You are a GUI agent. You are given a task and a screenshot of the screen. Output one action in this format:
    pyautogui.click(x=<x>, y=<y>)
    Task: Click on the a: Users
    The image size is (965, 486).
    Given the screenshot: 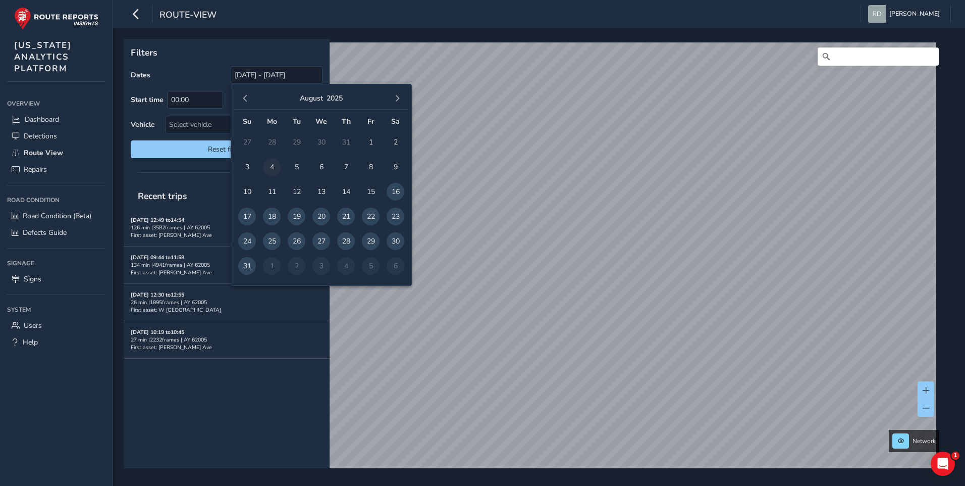 What is the action you would take?
    pyautogui.click(x=56, y=325)
    